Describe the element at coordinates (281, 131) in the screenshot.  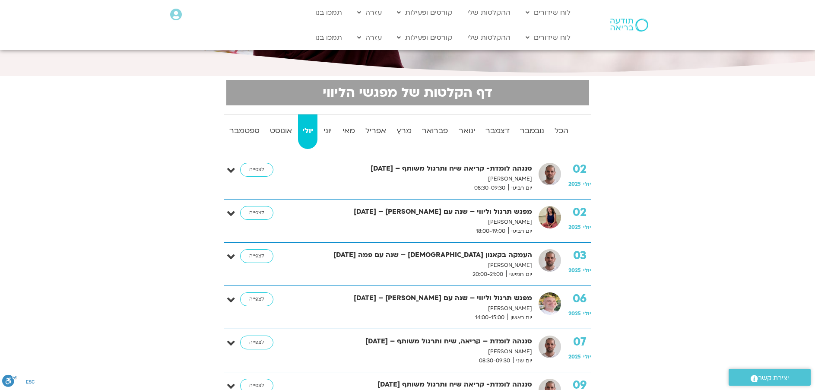
I see `strong: אוגוסט` at that location.